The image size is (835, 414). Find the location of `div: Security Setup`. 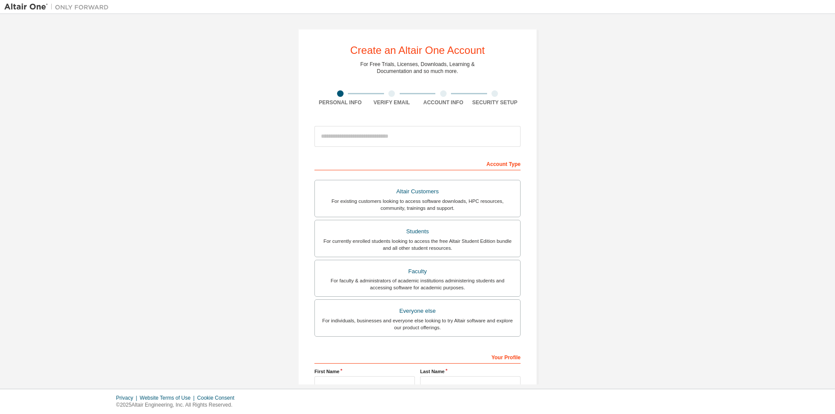

div: Security Setup is located at coordinates (495, 103).